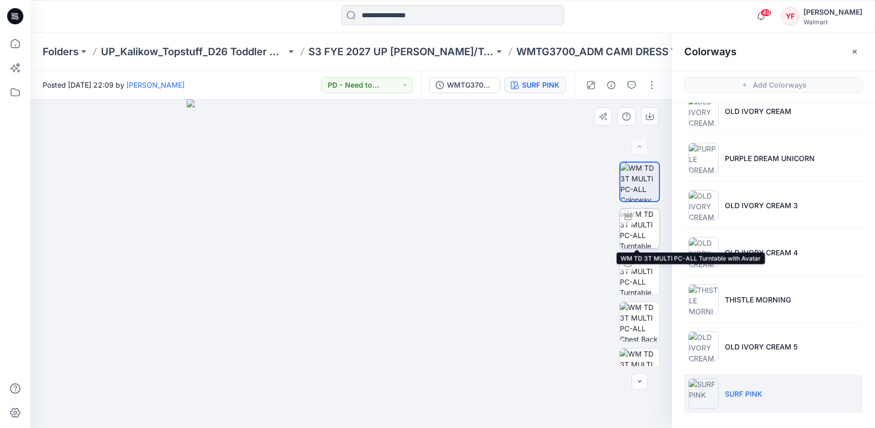  I want to click on img: THISTLE MORNING, so click(703, 300).